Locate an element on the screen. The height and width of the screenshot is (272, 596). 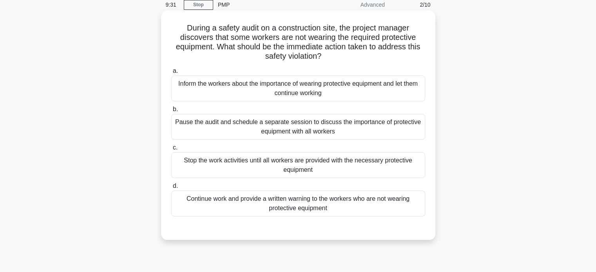
span: d. is located at coordinates (175, 186).